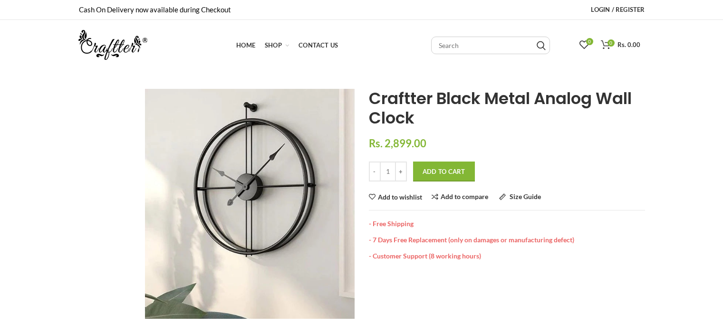 Image resolution: width=723 pixels, height=334 pixels. I want to click on span: Rs. 0.00, so click(629, 45).